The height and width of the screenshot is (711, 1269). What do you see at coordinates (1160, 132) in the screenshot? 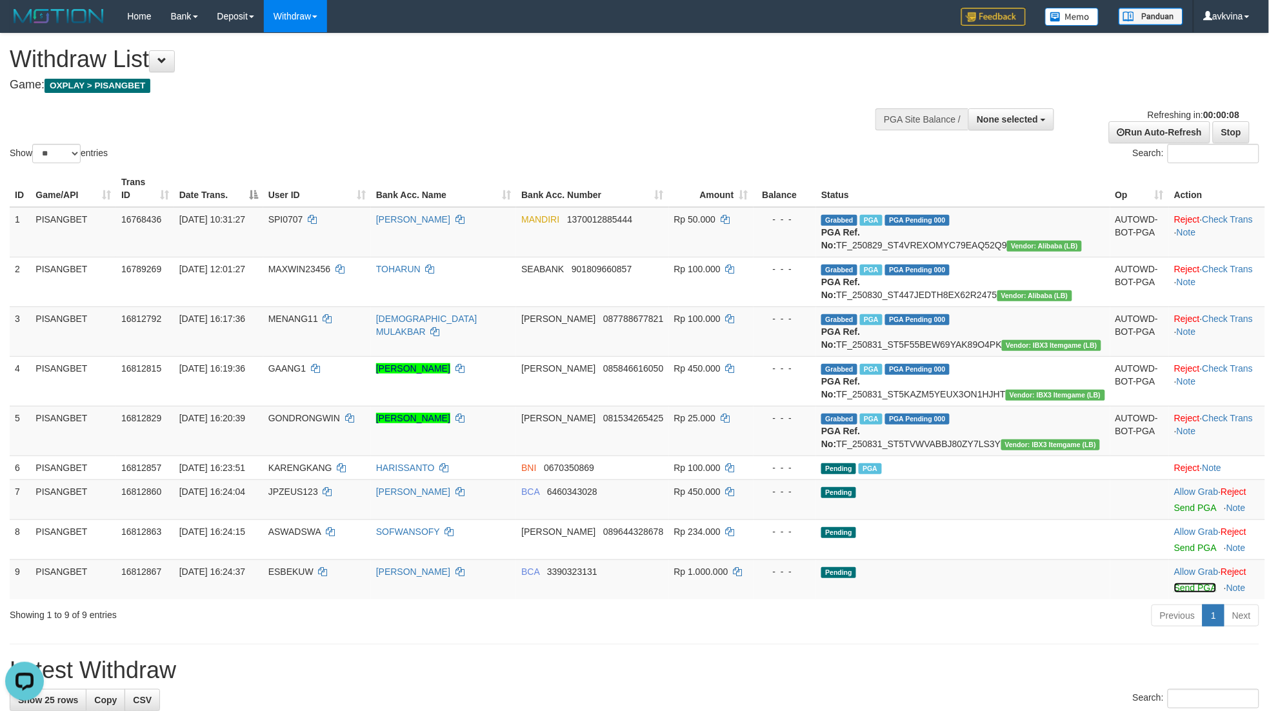
I see `a: Run Auto-Refresh` at bounding box center [1160, 132].